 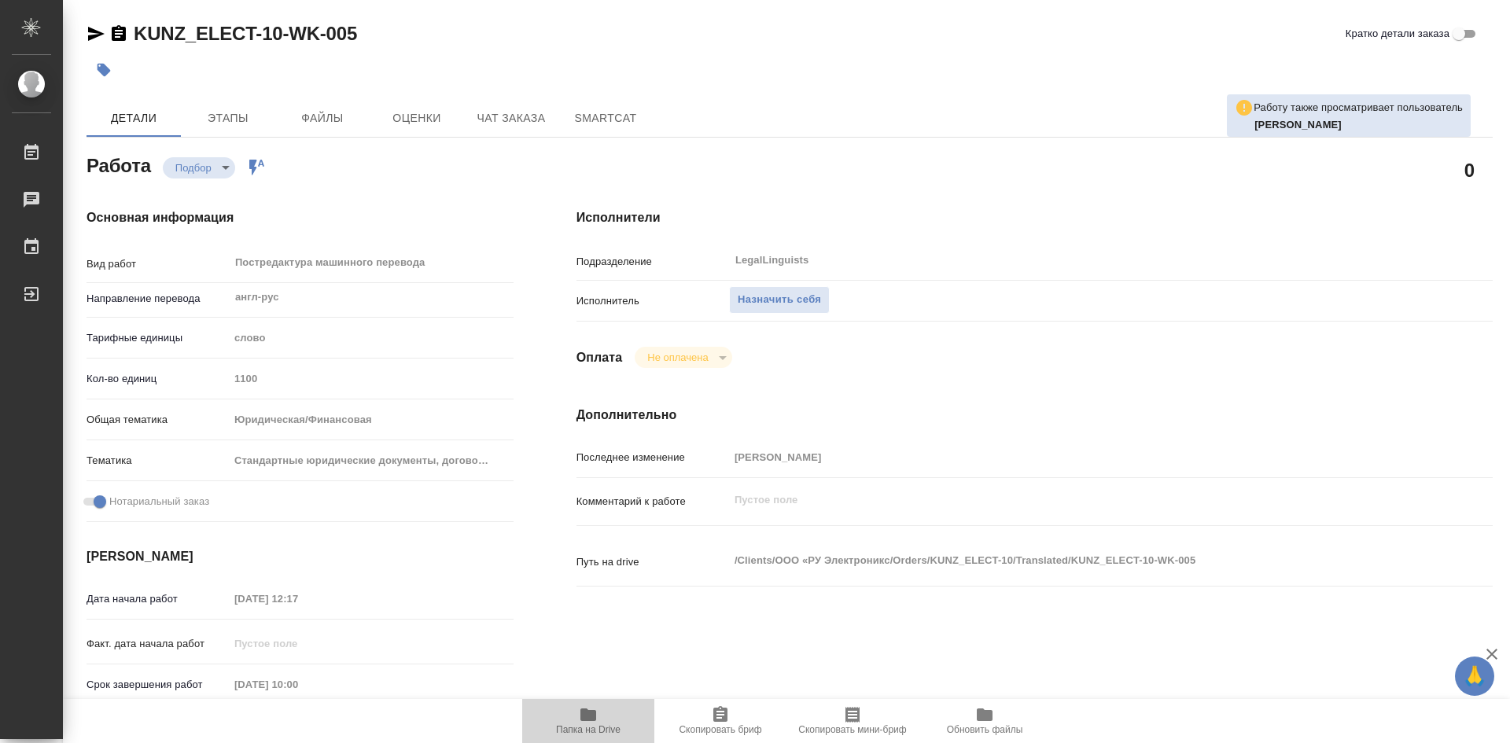 I want to click on h4: Оплата, so click(x=599, y=358).